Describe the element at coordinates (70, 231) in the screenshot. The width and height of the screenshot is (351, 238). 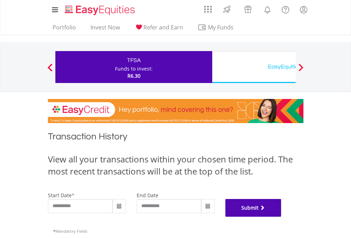
I see `span: Mandatory Fields` at that location.